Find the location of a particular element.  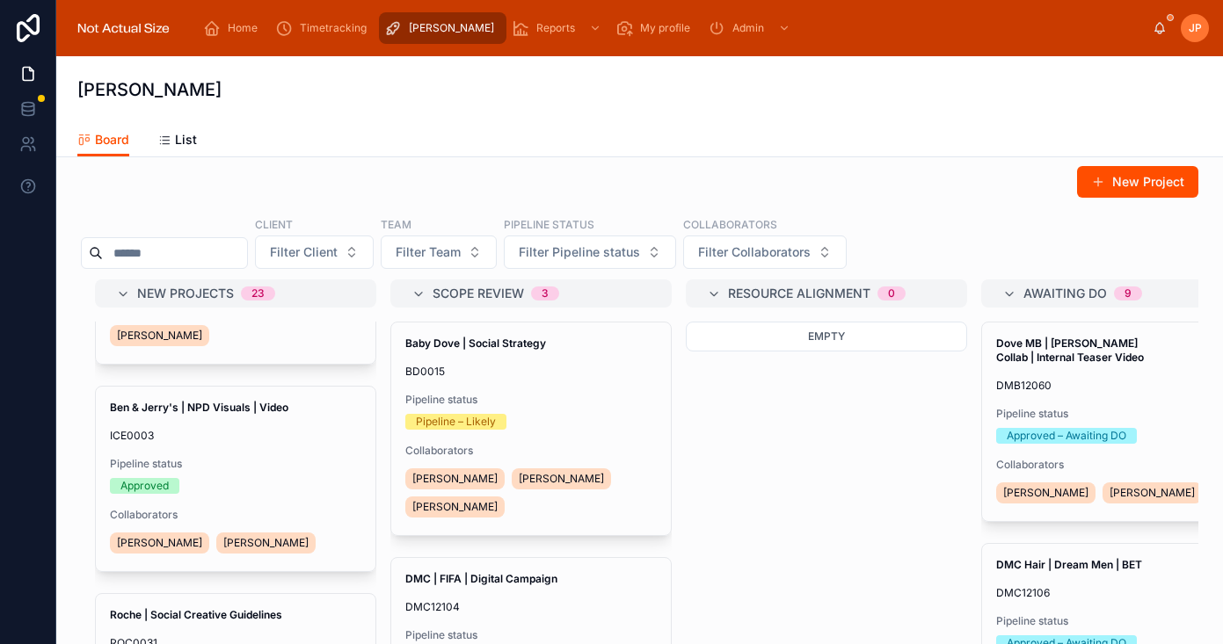

button: New Project is located at coordinates (1137, 182).